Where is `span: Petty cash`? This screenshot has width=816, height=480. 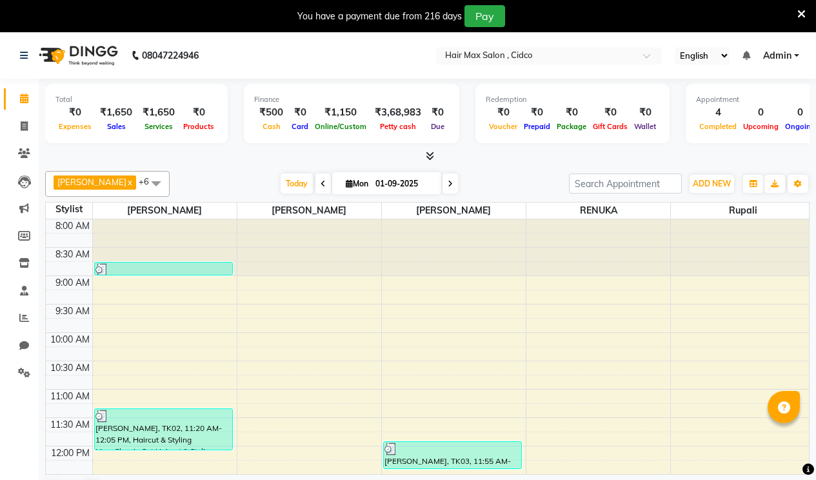 span: Petty cash is located at coordinates (398, 126).